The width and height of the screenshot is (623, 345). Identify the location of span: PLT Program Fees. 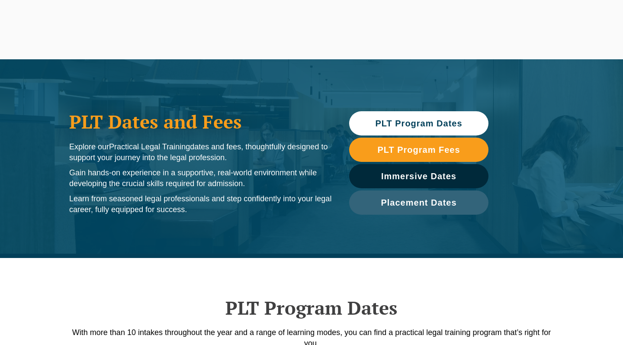
(418, 150).